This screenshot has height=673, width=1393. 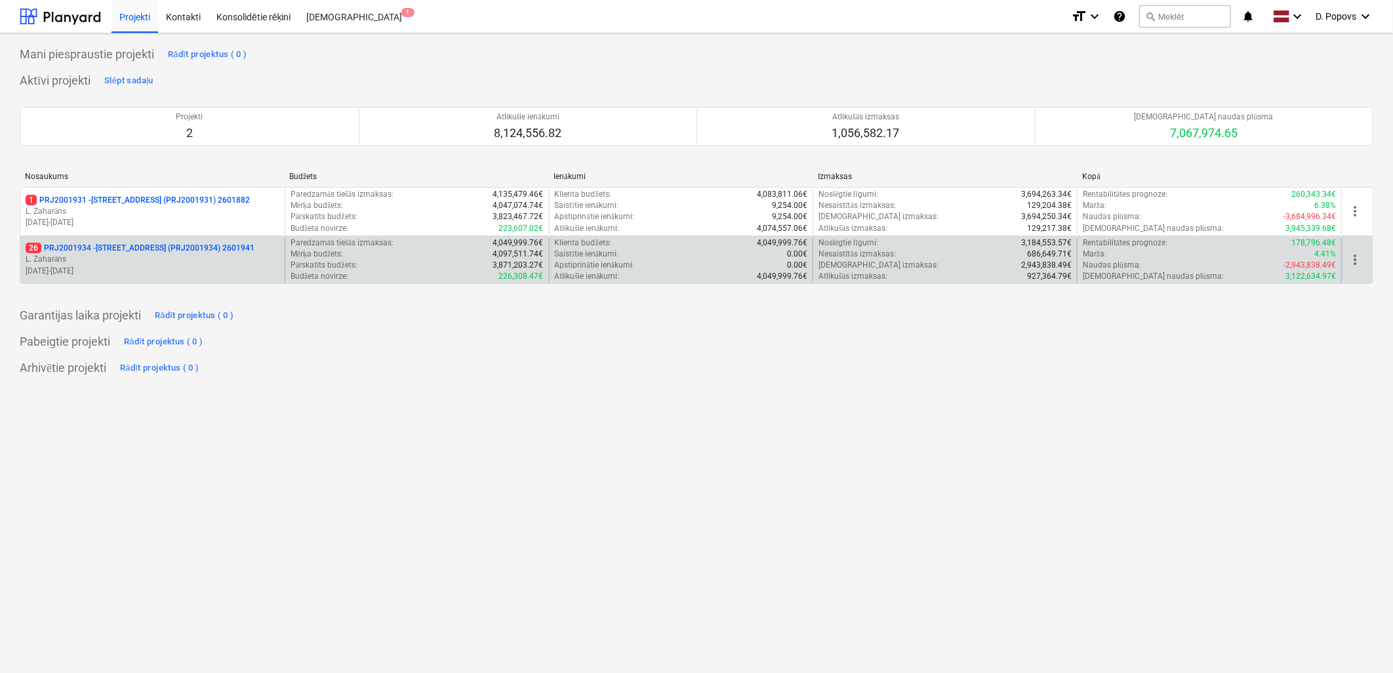 What do you see at coordinates (790, 216) in the screenshot?
I see `p: 9,254.00€` at bounding box center [790, 216].